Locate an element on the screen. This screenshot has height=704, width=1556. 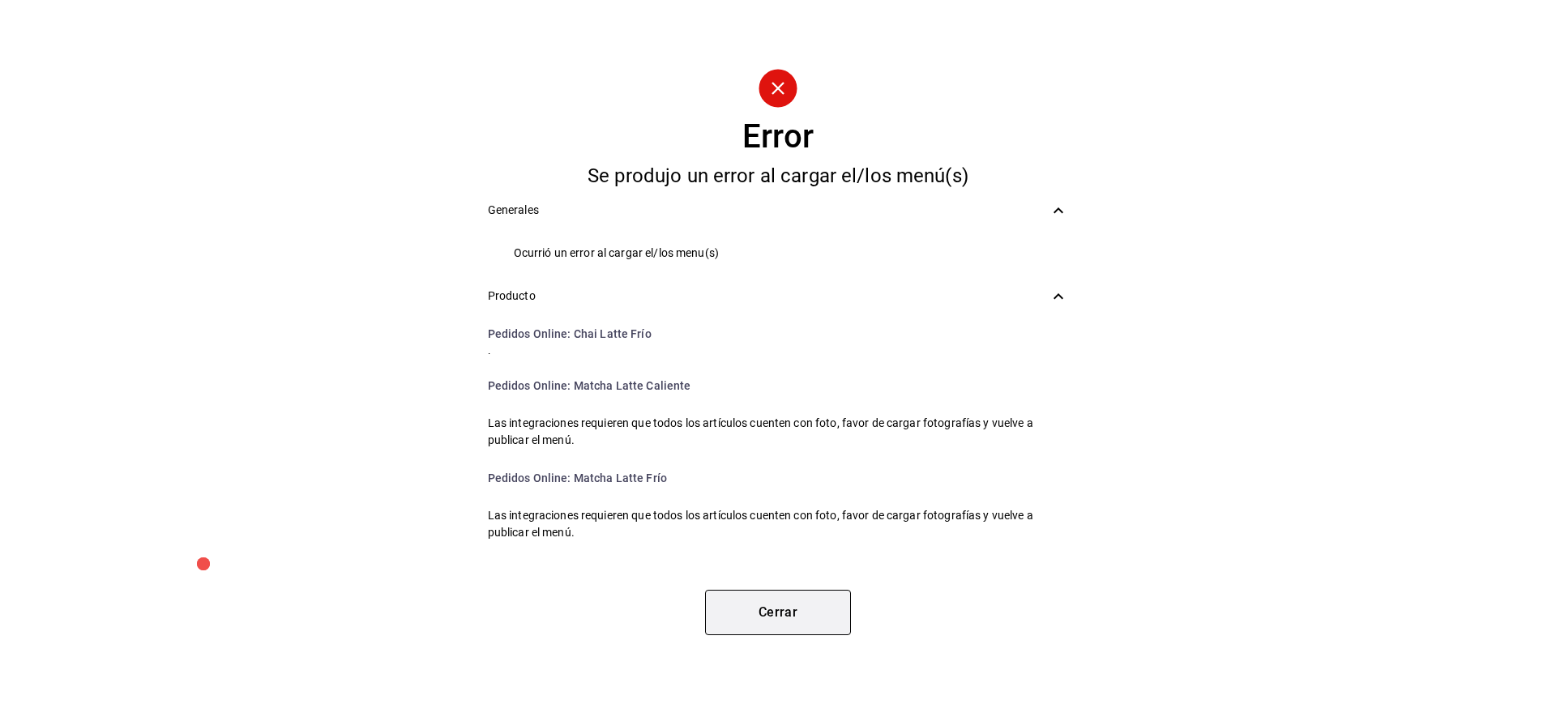
span: Producto is located at coordinates (768, 296).